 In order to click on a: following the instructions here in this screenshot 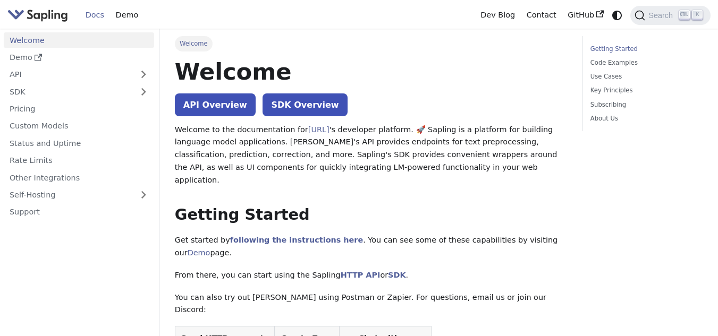, I will do `click(297, 240)`.